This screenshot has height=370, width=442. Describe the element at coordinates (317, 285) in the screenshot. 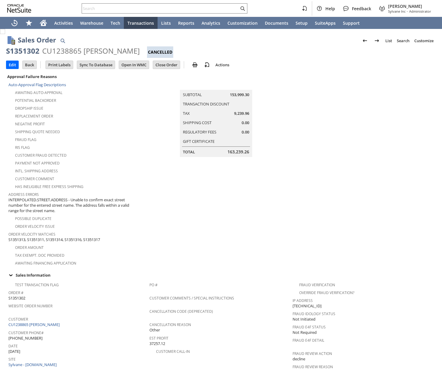

I see `a: Fraud Verification` at that location.